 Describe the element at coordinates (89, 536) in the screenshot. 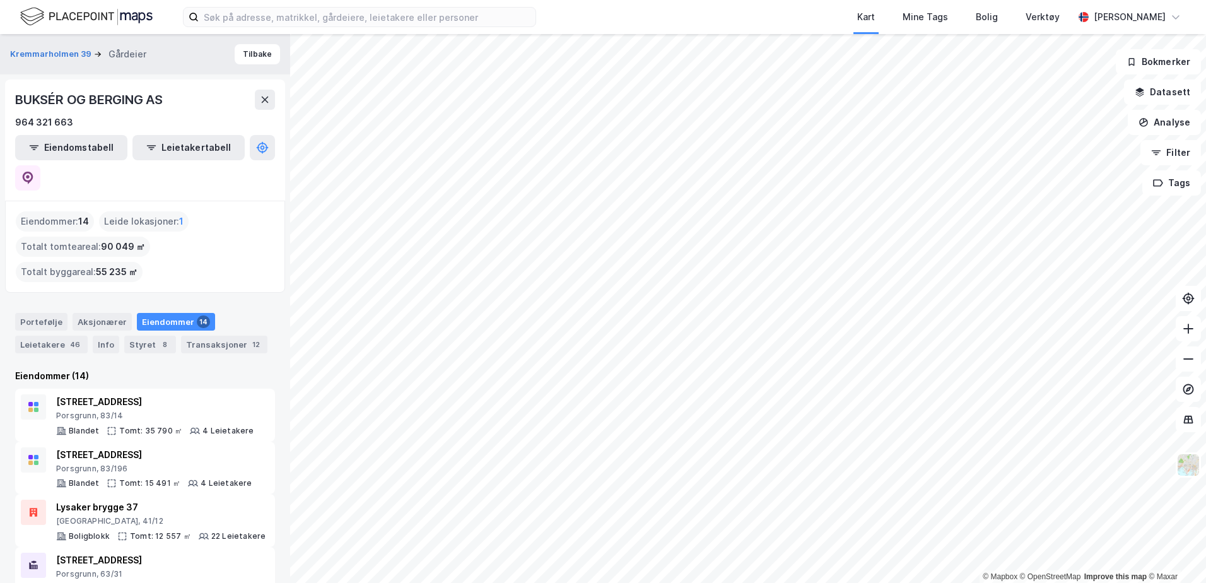

I see `div: Boligblokk` at that location.